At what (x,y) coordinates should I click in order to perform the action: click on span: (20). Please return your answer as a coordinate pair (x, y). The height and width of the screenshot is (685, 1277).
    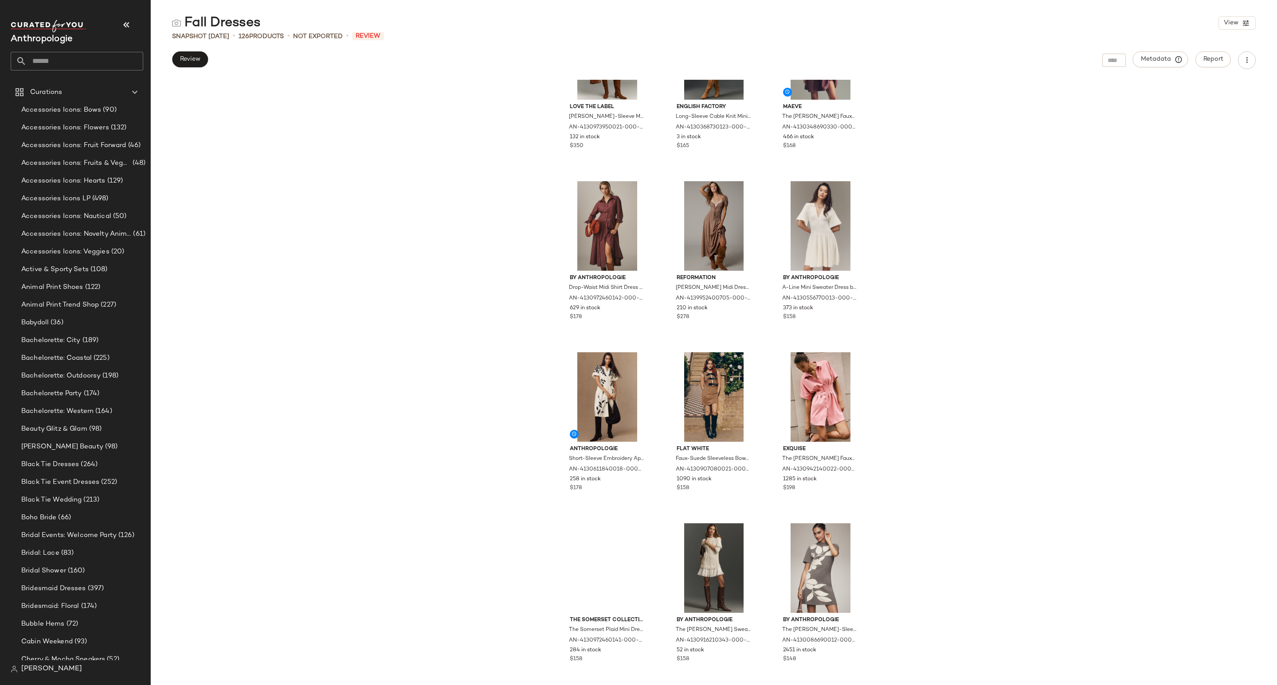
    Looking at the image, I should click on (117, 252).